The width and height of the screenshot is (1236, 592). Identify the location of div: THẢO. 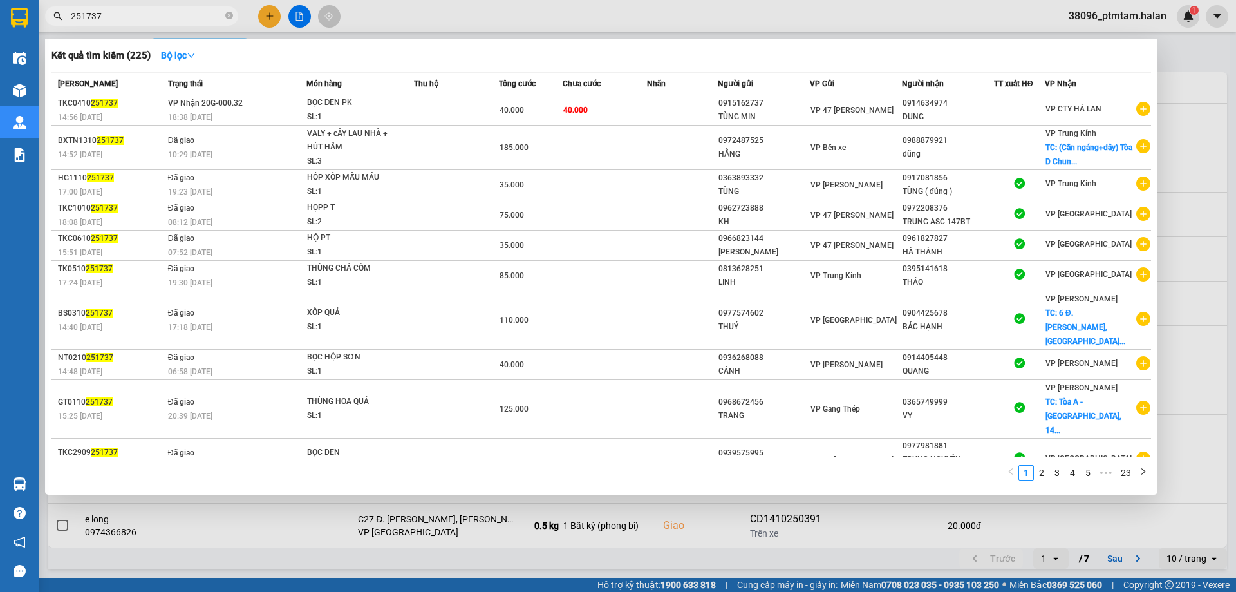
(948, 282).